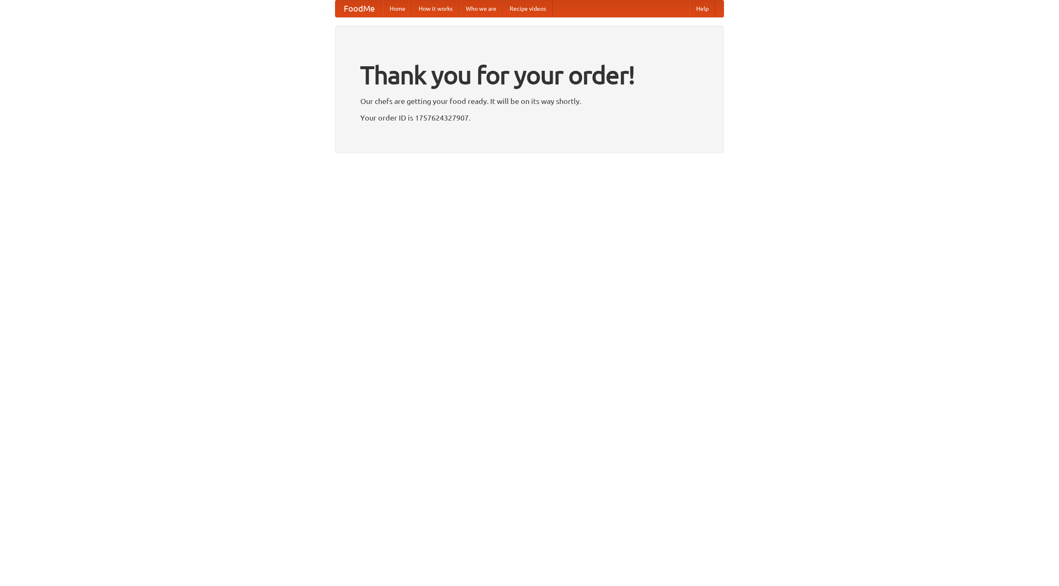 This screenshot has width=1059, height=586. I want to click on a: How it works, so click(436, 9).